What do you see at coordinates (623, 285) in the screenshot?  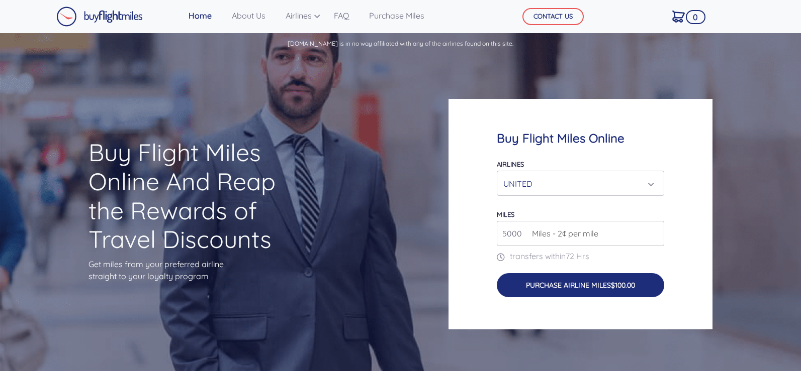 I see `span: $100.00` at bounding box center [623, 285].